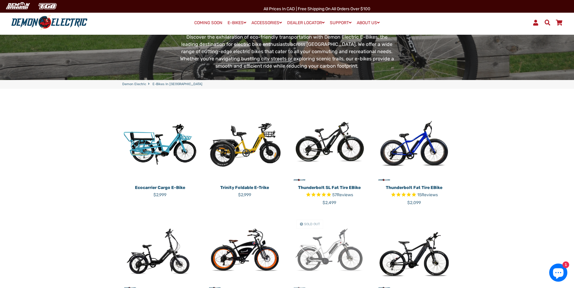 The height and width of the screenshot is (288, 574). Describe the element at coordinates (329, 195) in the screenshot. I see `span: Rated 4.9 out of 5 stars 57 reviews` at that location.